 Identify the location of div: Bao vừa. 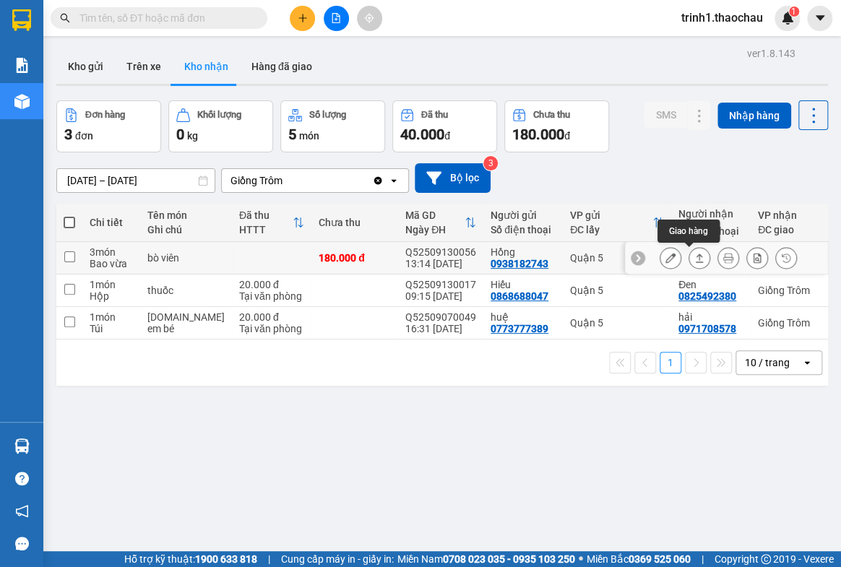
(111, 264).